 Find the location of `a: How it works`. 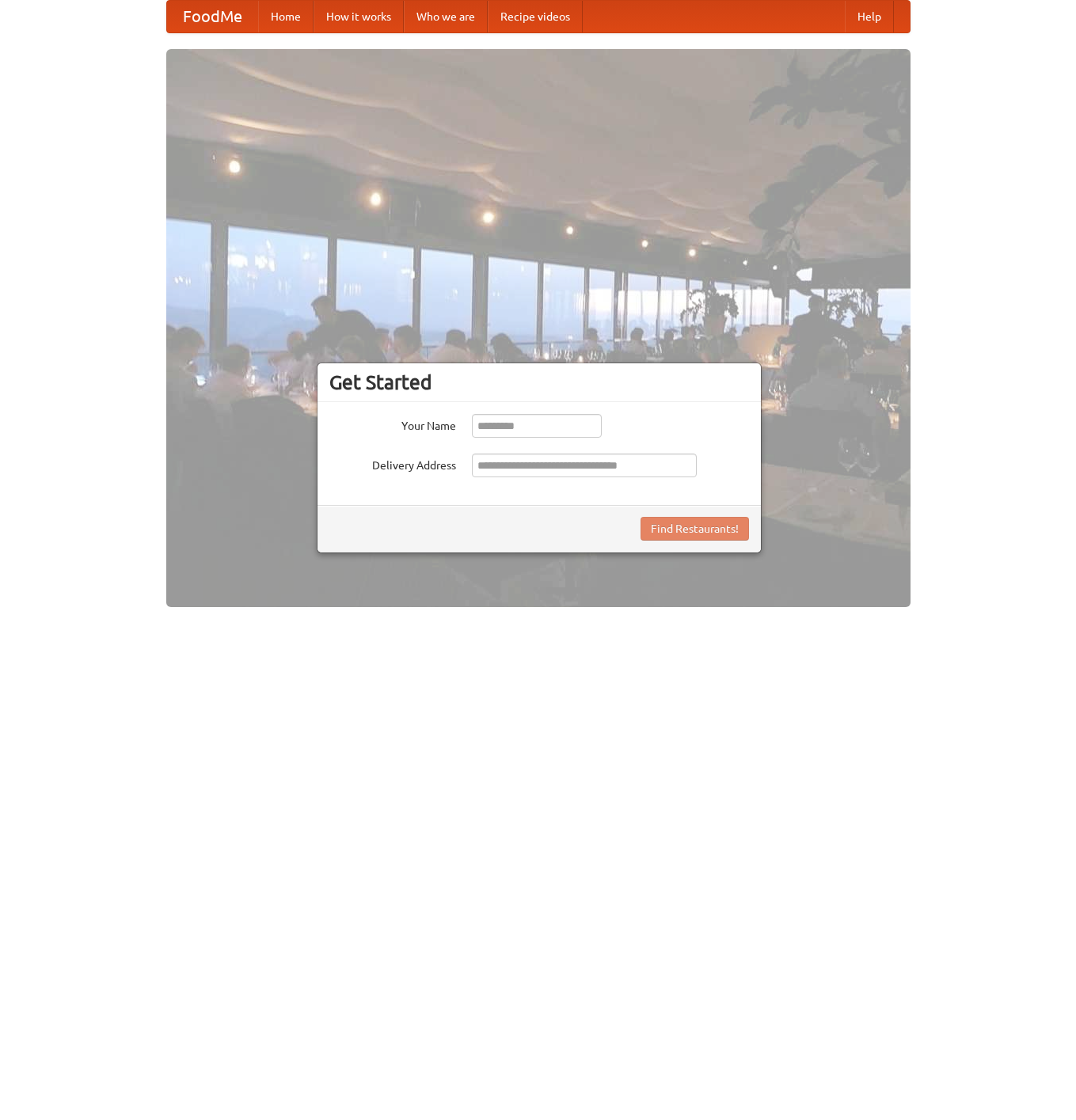

a: How it works is located at coordinates (358, 16).